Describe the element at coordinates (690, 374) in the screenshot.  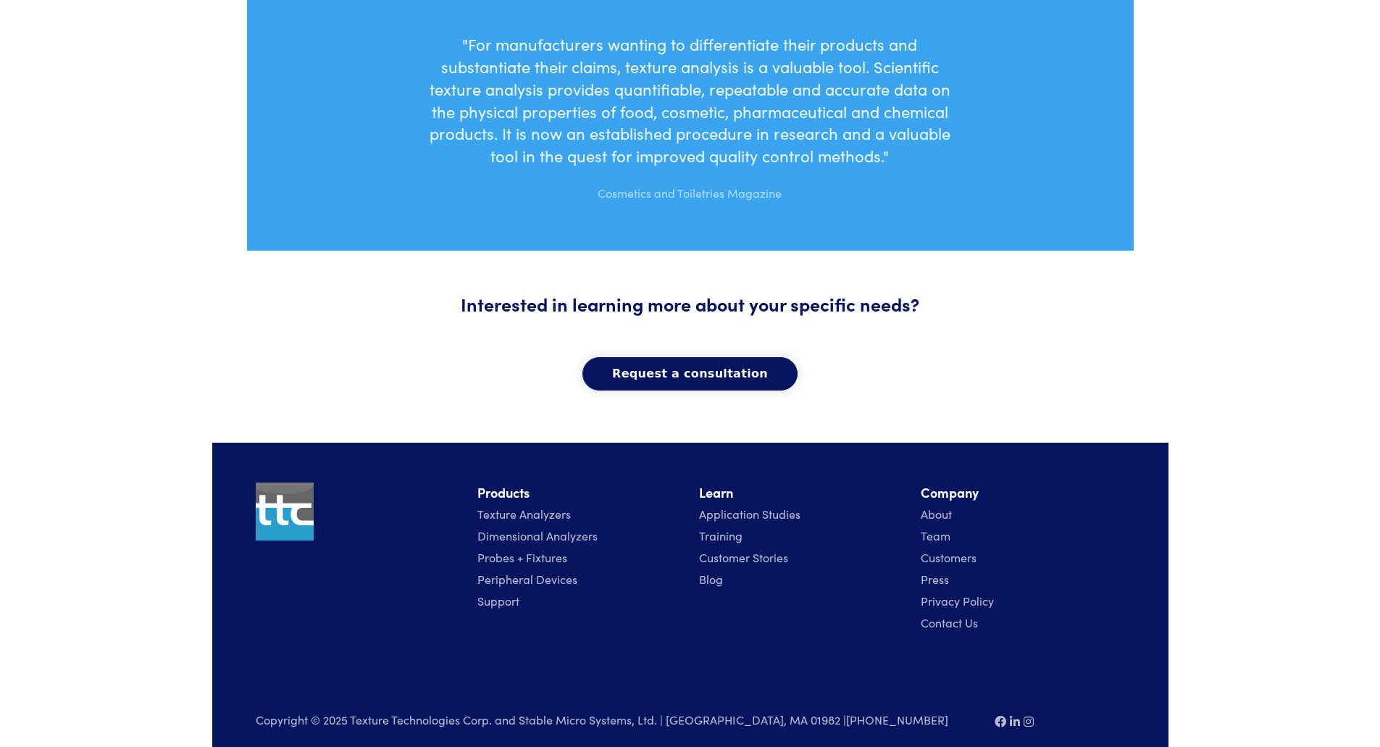
I see `button: Request a consultation` at that location.